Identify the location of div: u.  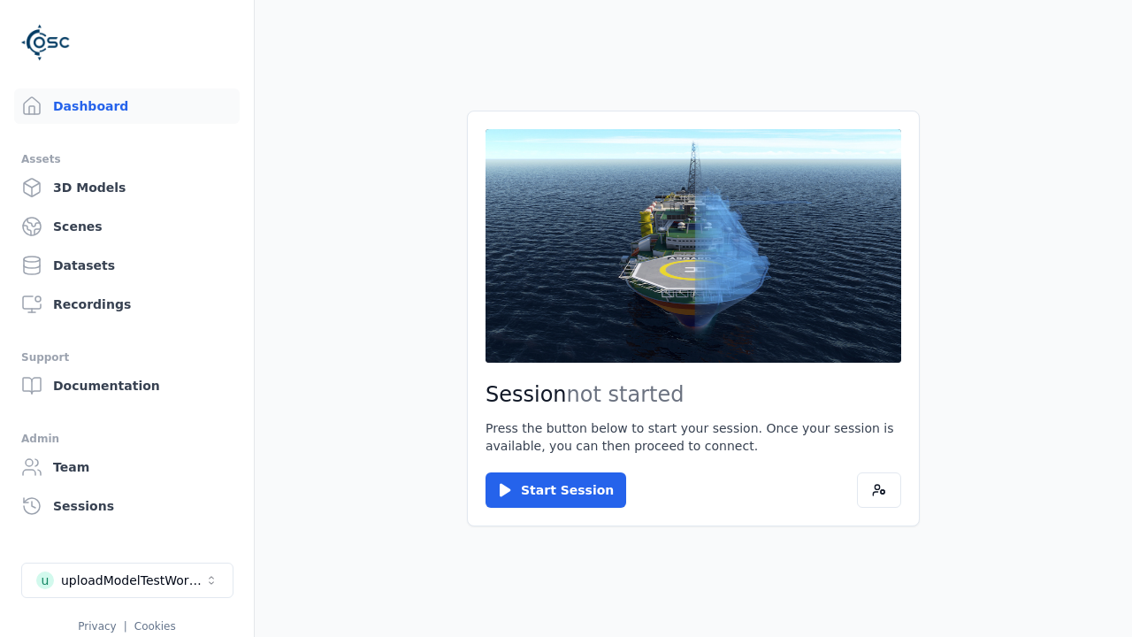
(45, 580).